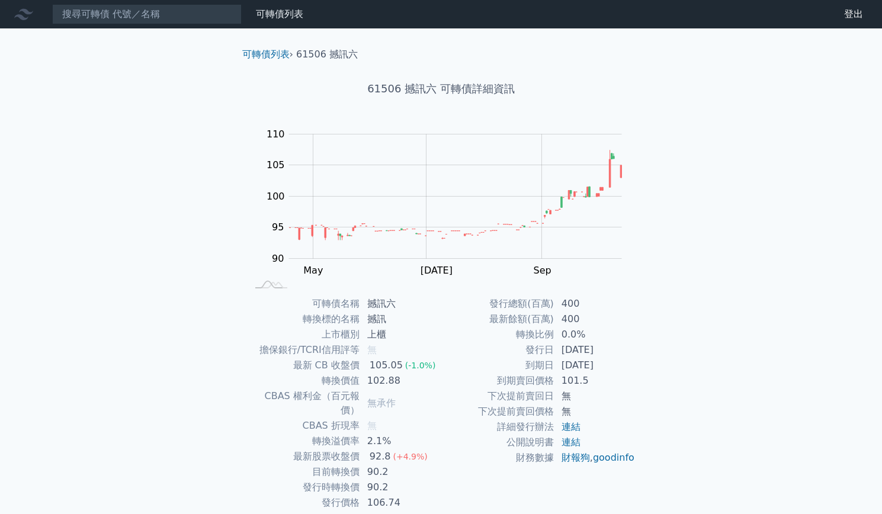 This screenshot has height=514, width=882. Describe the element at coordinates (303, 441) in the screenshot. I see `td: 轉換溢價率` at that location.